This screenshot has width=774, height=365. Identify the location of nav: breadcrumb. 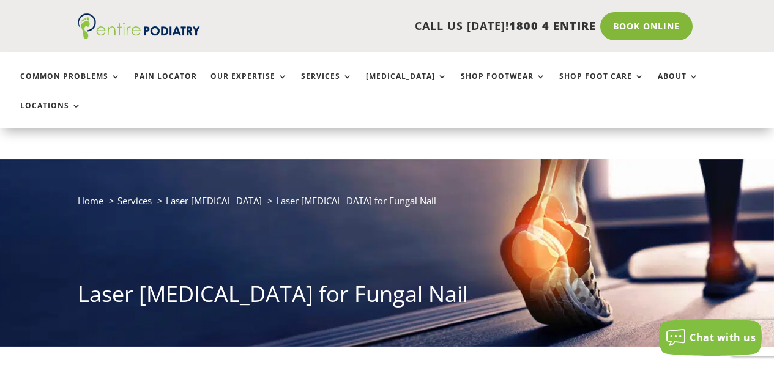
(387, 205).